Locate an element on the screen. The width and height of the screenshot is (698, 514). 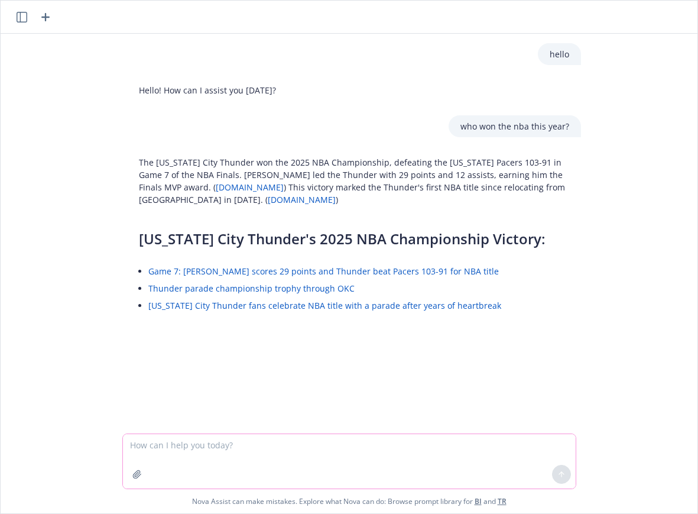
a: Thunder parade championship trophy through OKC is located at coordinates (251, 288).